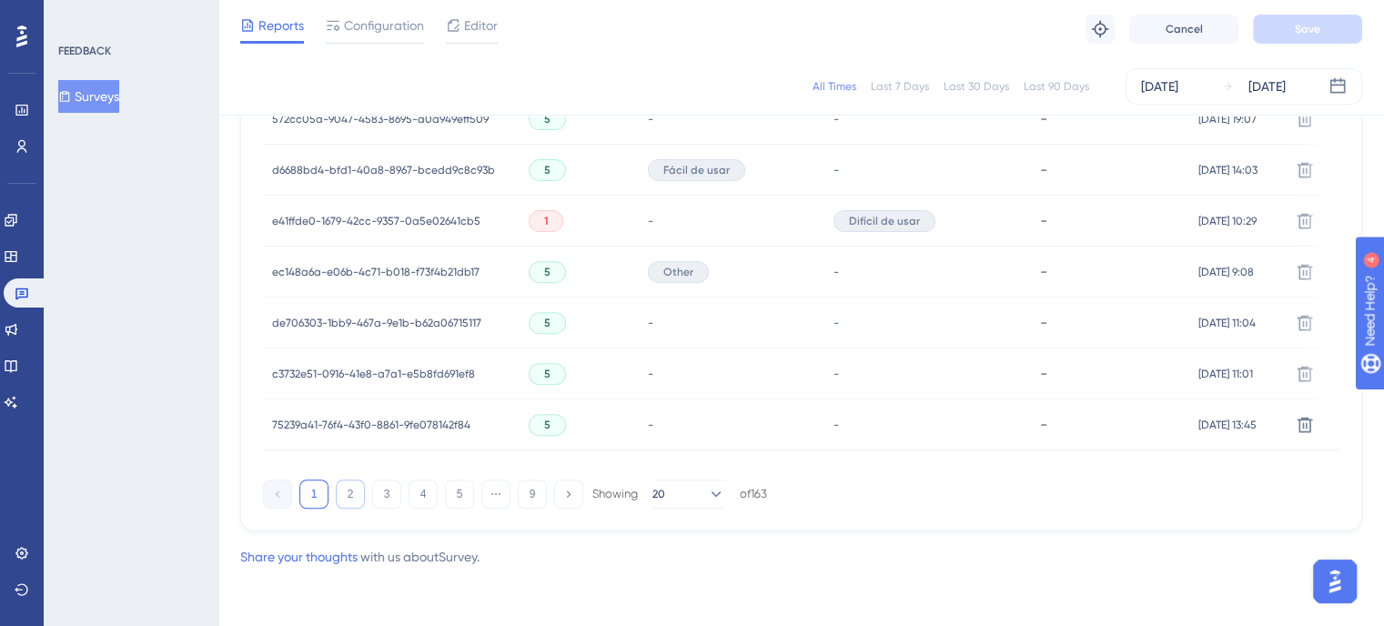  I want to click on button: 9, so click(532, 494).